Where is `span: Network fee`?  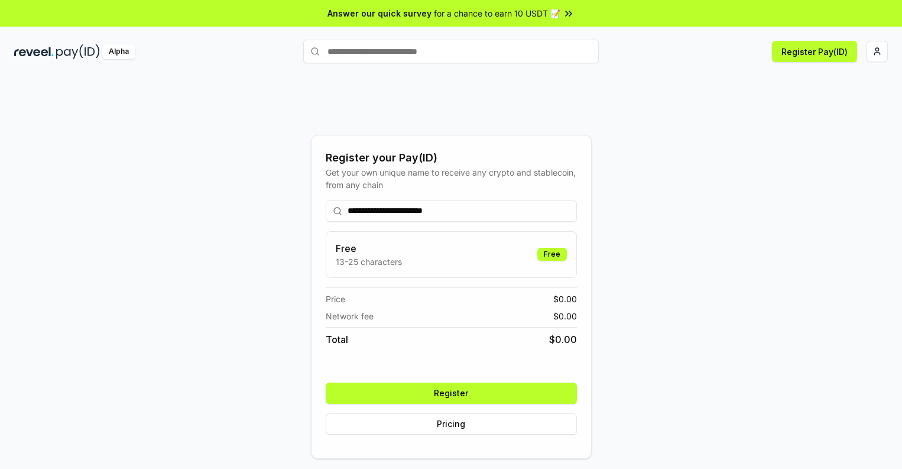 span: Network fee is located at coordinates (349, 316).